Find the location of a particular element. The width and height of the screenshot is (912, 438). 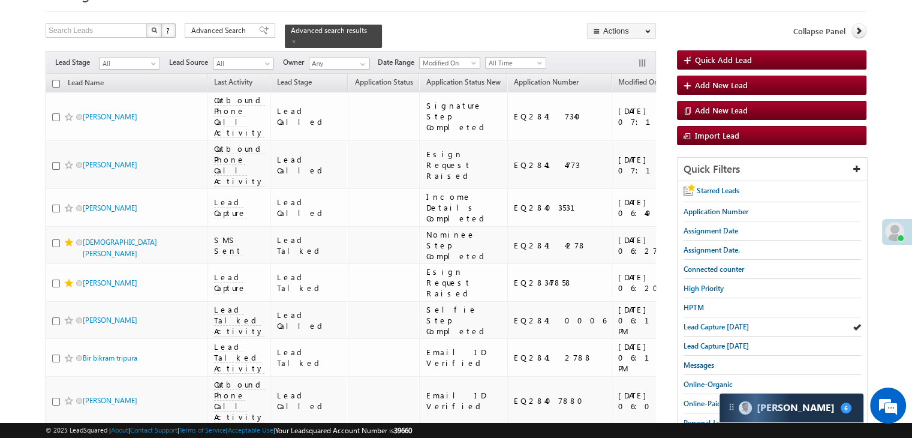

a: Bir bikram tripura is located at coordinates (110, 357).